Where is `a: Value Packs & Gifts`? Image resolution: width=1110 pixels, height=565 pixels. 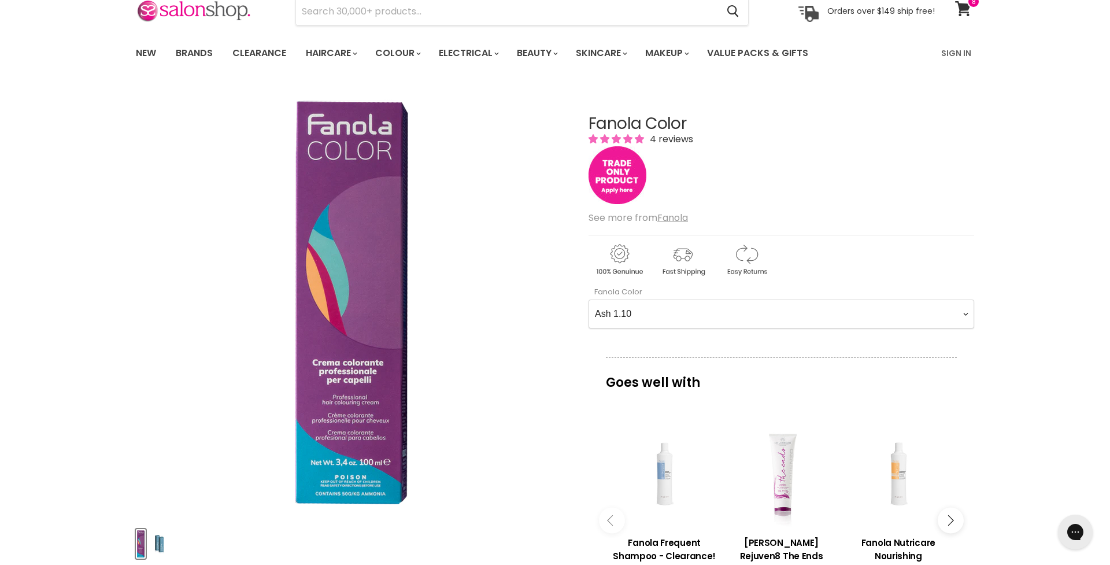
a: Value Packs & Gifts is located at coordinates (757, 53).